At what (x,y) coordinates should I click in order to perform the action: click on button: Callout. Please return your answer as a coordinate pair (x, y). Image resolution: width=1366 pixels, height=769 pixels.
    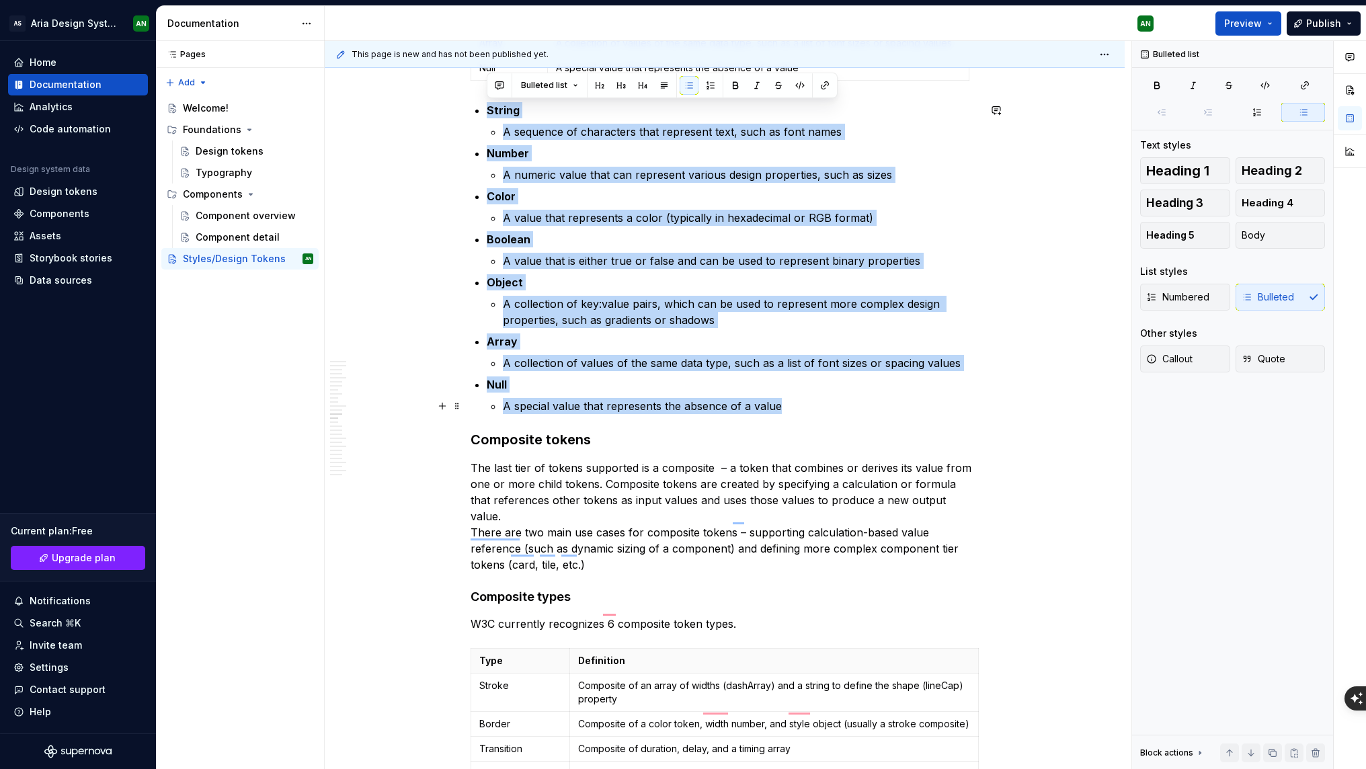
    Looking at the image, I should click on (1185, 359).